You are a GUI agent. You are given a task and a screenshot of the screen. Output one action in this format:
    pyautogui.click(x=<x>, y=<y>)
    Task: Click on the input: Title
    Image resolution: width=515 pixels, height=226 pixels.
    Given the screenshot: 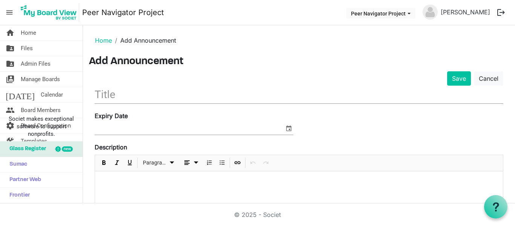 What is the action you would take?
    pyautogui.click(x=299, y=94)
    